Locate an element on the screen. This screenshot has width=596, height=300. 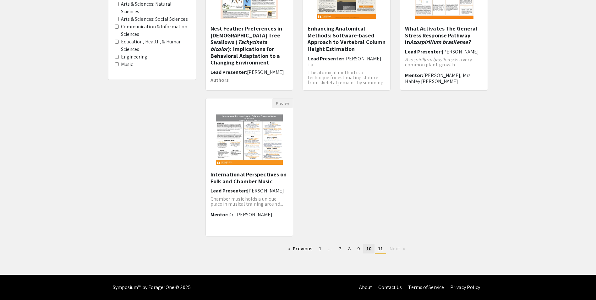
div: Open Presentation <p>International Perspectives on Folk and Chamber Music</p> is located at coordinates (250, 167).